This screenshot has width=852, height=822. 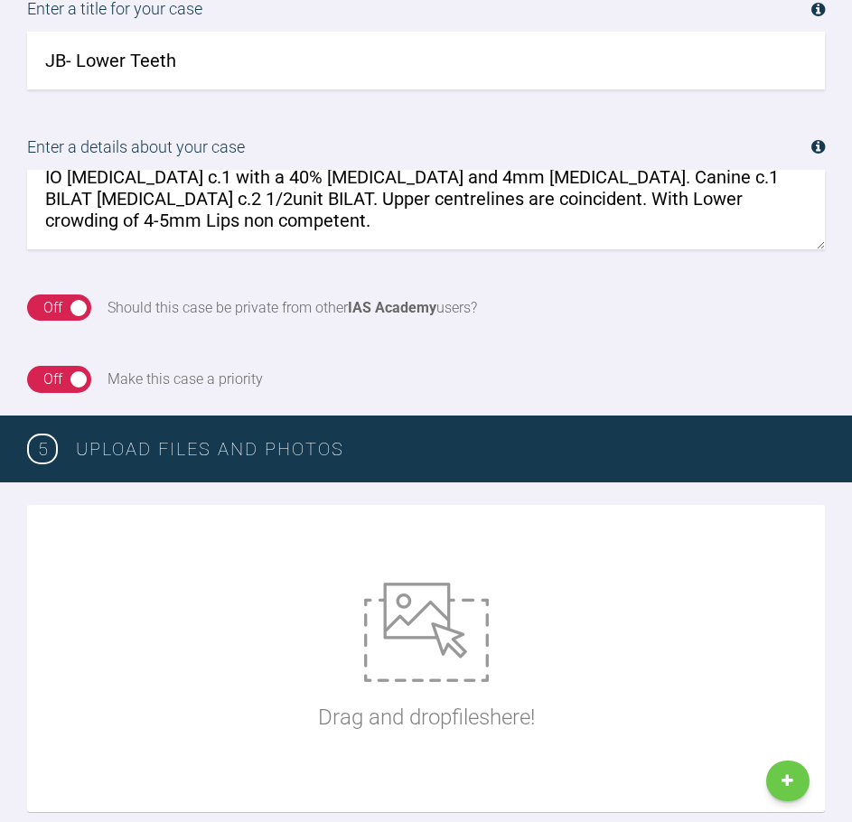 I want to click on strong: IAS Academy, so click(x=392, y=307).